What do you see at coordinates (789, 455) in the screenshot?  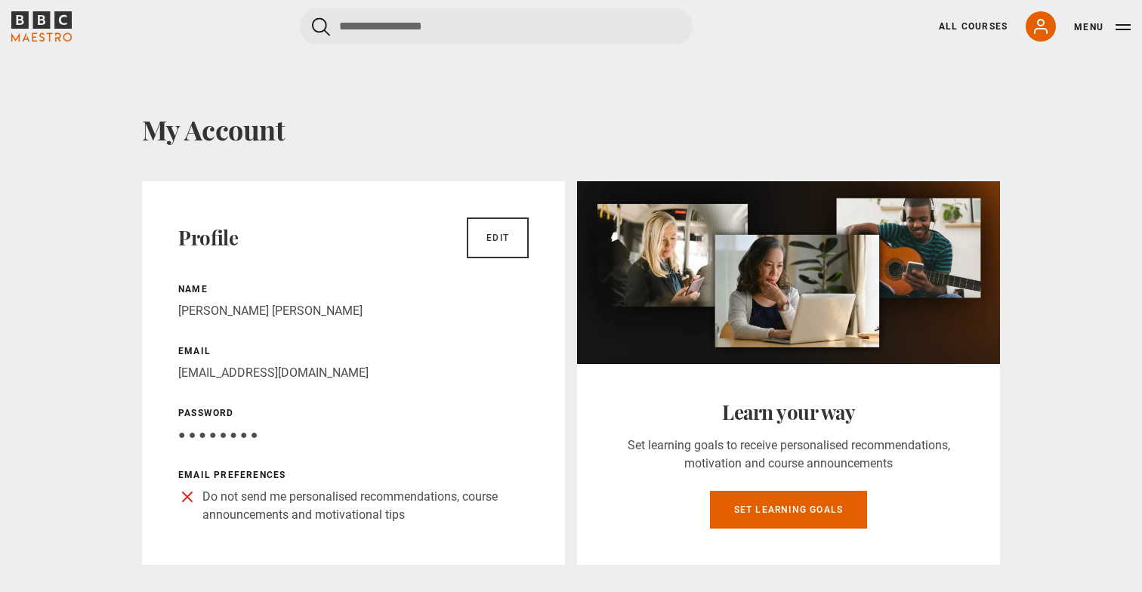 I see `p: Set learning goals to receive personalised recommendations, motivation and course announcements` at bounding box center [789, 455].